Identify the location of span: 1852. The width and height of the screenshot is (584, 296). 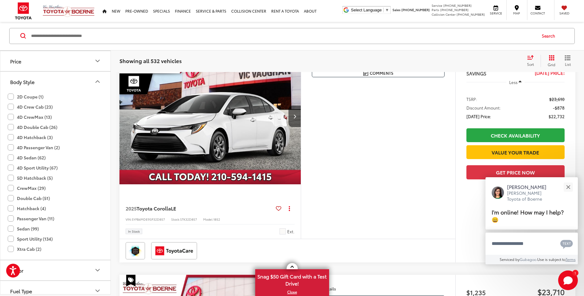
(217, 219).